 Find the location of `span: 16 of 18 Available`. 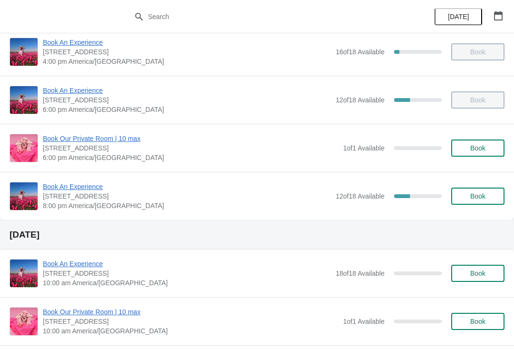

span: 16 of 18 Available is located at coordinates (360, 52).